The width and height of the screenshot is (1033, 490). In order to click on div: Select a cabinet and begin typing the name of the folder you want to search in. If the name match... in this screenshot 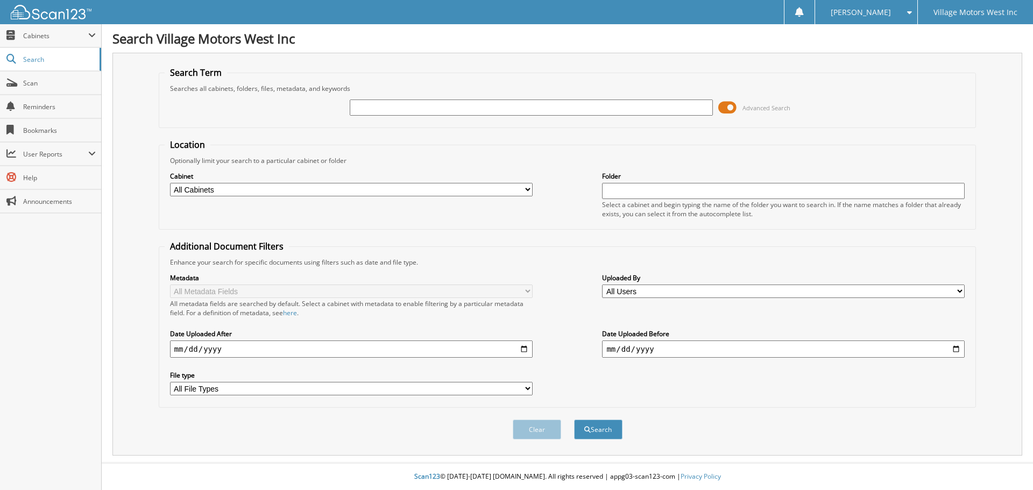, I will do `click(784, 209)`.